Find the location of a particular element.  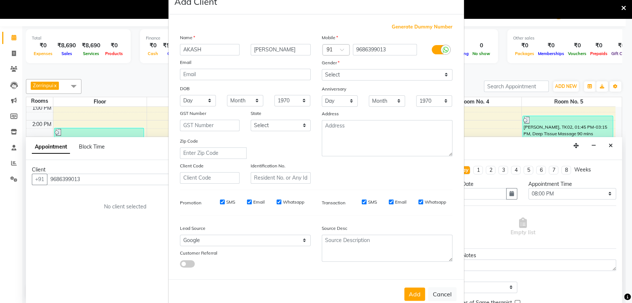

label: DOB is located at coordinates (185, 89).